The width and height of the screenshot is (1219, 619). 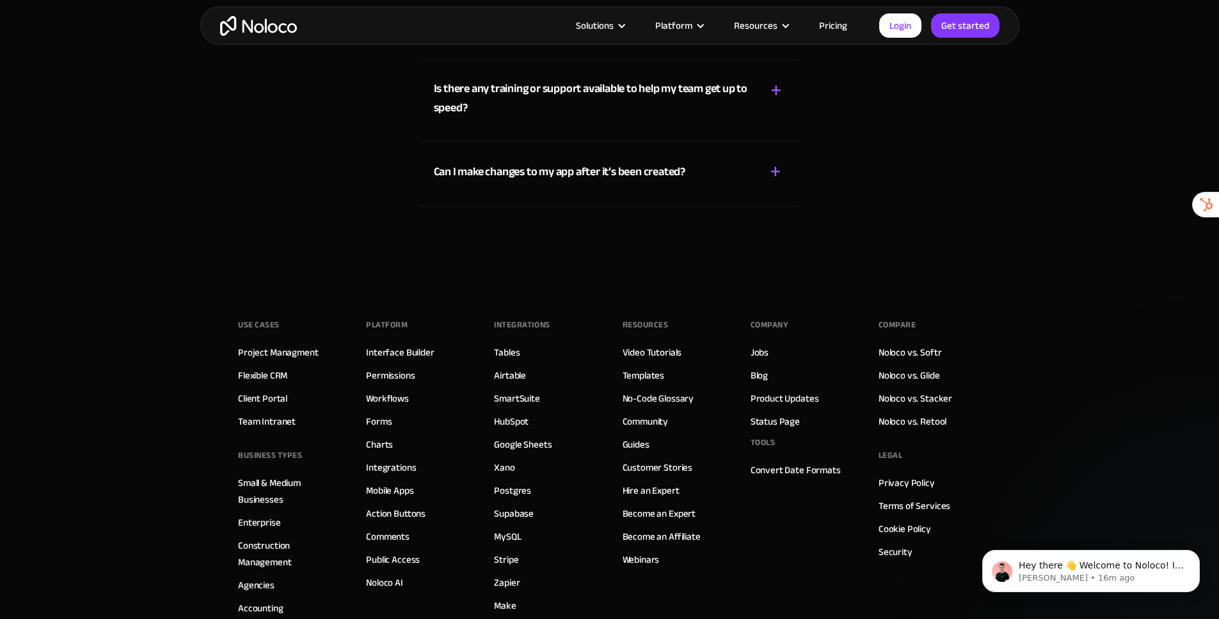 I want to click on a: Noloco AI, so click(x=384, y=583).